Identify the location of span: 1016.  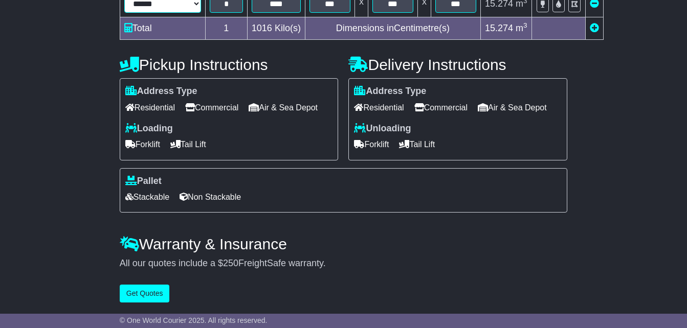
(262, 28).